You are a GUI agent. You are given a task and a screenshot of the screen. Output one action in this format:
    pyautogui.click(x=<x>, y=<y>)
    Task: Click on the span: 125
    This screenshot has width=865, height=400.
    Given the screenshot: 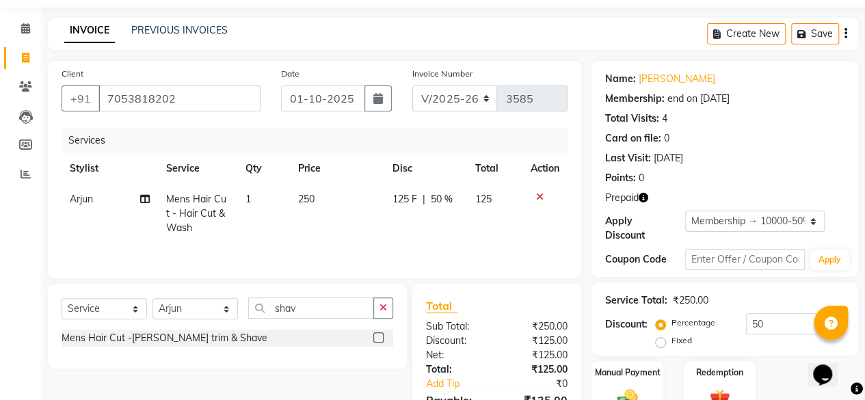 What is the action you would take?
    pyautogui.click(x=483, y=199)
    